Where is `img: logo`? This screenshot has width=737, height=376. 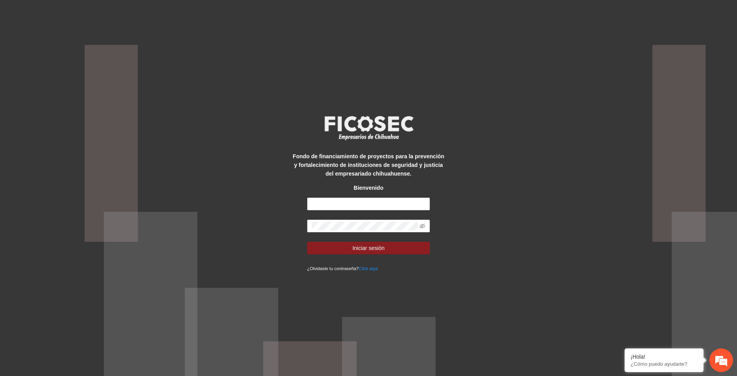
img: logo is located at coordinates (369, 128).